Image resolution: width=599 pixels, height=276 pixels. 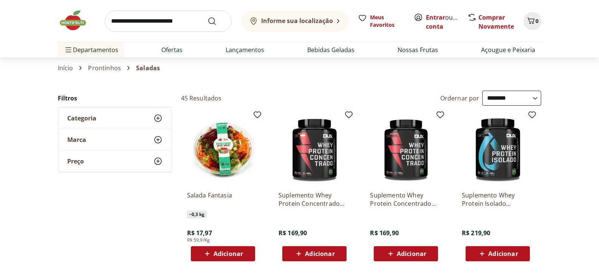 I want to click on span: Categoria, so click(x=82, y=118).